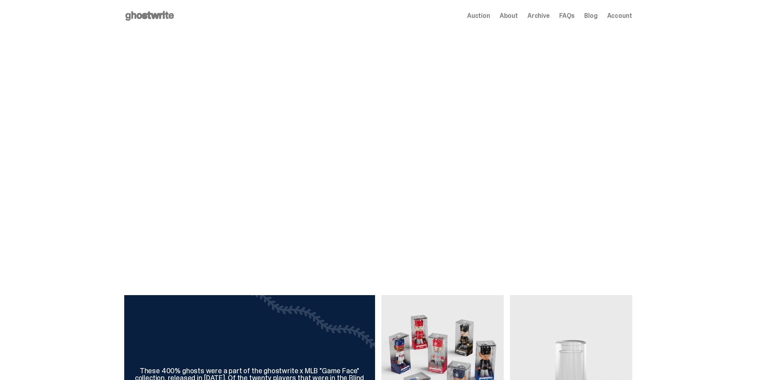 The height and width of the screenshot is (380, 762). Describe the element at coordinates (619, 16) in the screenshot. I see `a: Account` at that location.